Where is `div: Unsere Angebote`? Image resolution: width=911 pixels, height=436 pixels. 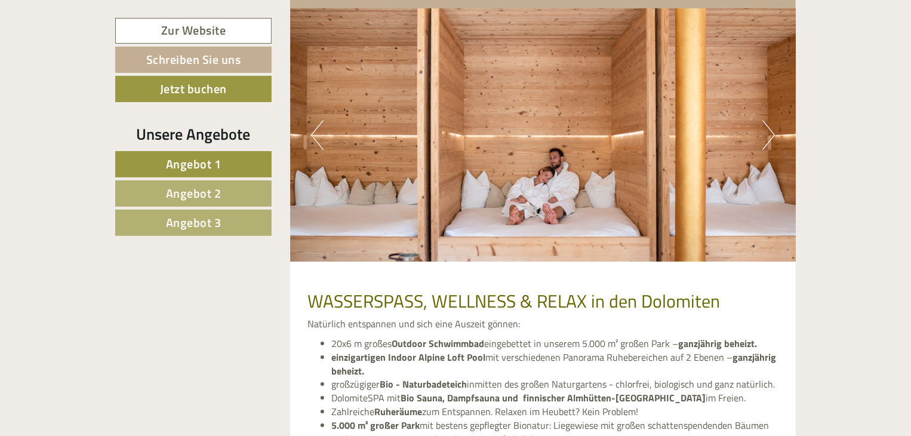 div: Unsere Angebote is located at coordinates (193, 134).